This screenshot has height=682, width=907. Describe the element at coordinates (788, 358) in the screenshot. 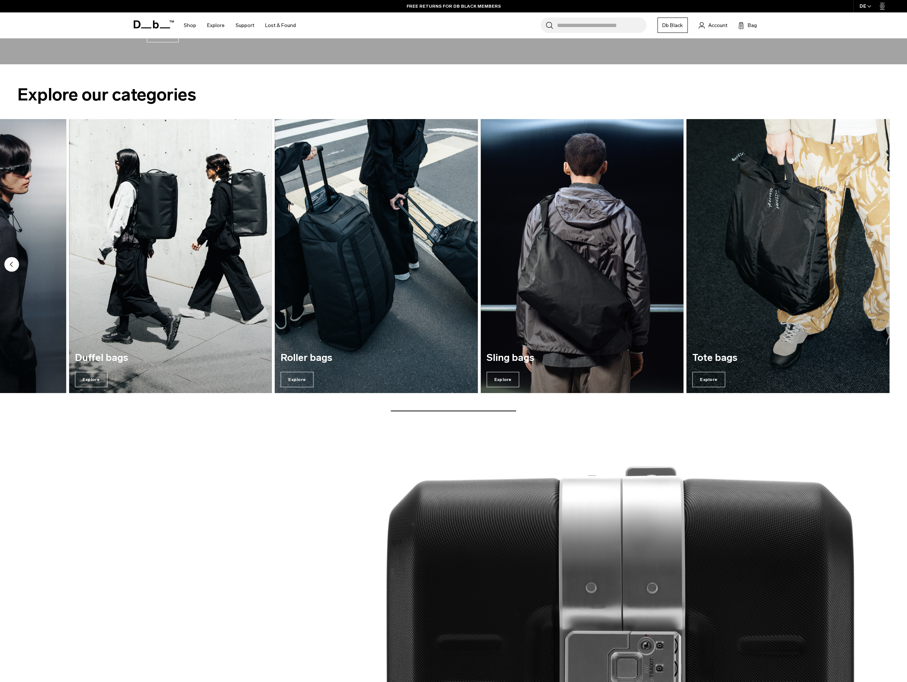

I see `h3: Tote bags` at that location.